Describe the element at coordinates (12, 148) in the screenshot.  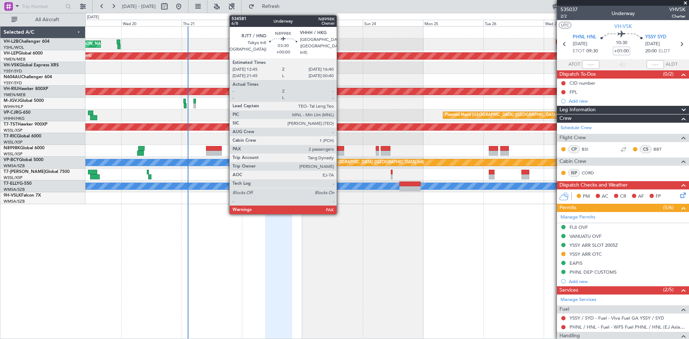
I see `span: N8998K` at that location.